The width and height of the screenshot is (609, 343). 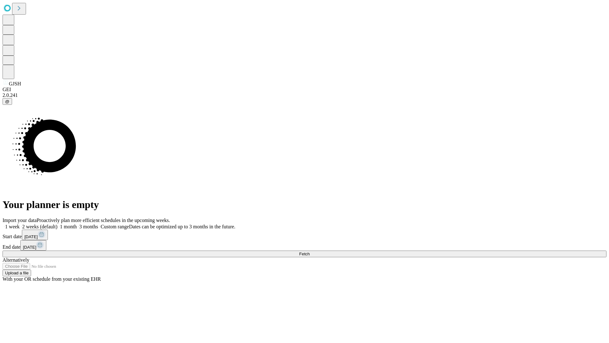 I want to click on span: With your OR schedule from your existing EHR, so click(x=52, y=279).